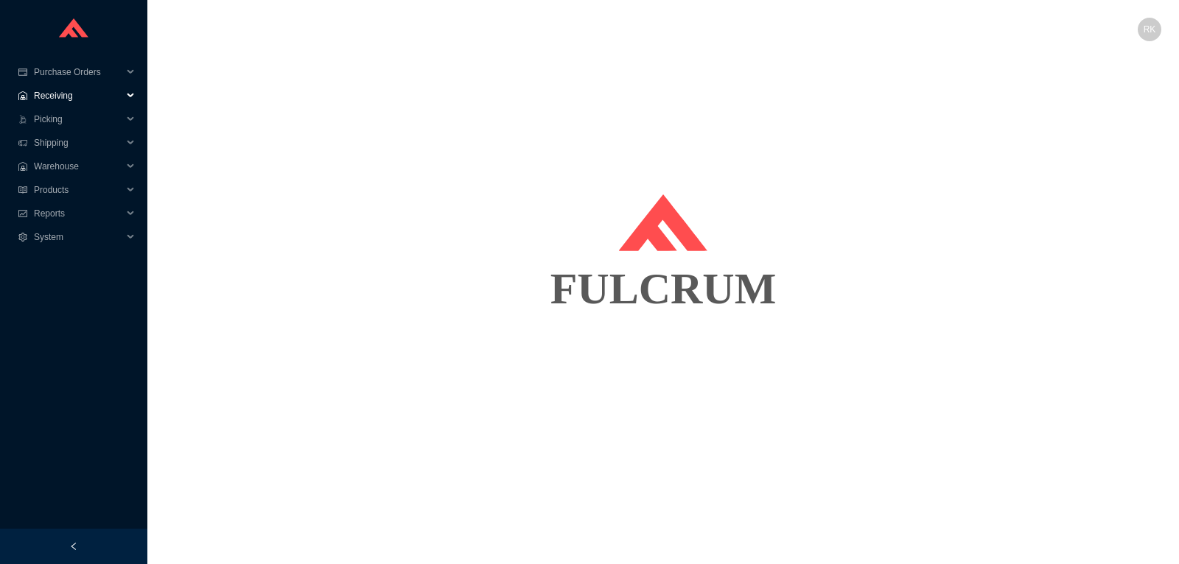  Describe the element at coordinates (78, 166) in the screenshot. I see `span: Warehouse` at that location.